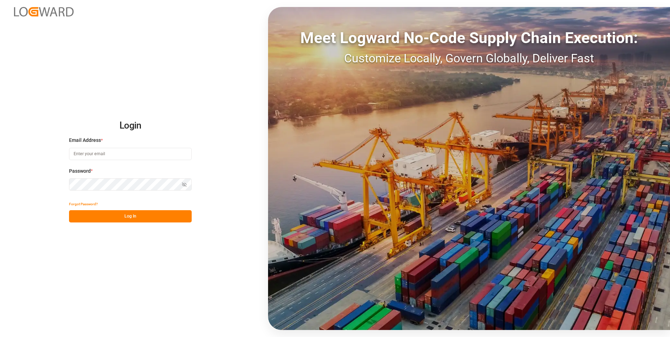 This screenshot has width=670, height=337. I want to click on h2: Login, so click(130, 126).